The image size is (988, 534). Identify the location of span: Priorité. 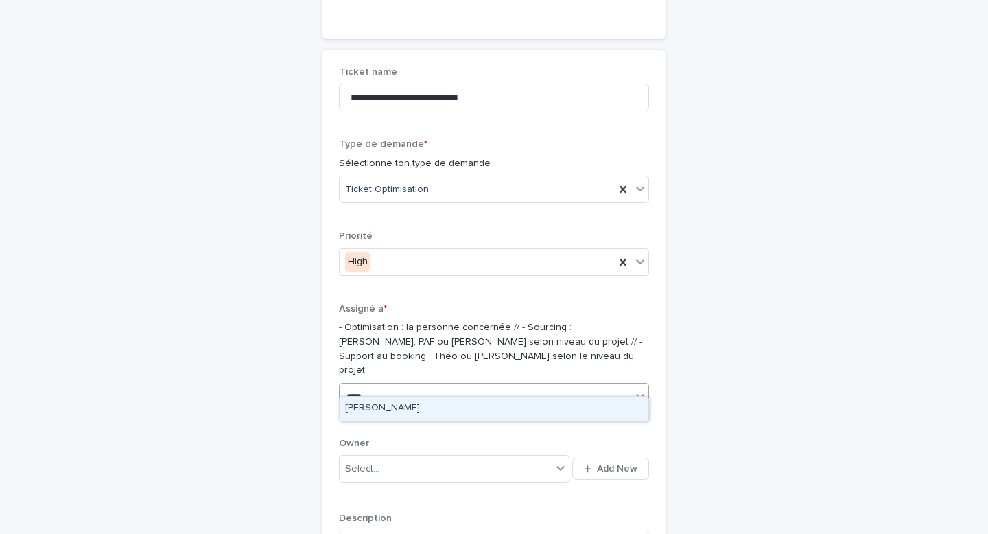
(355, 236).